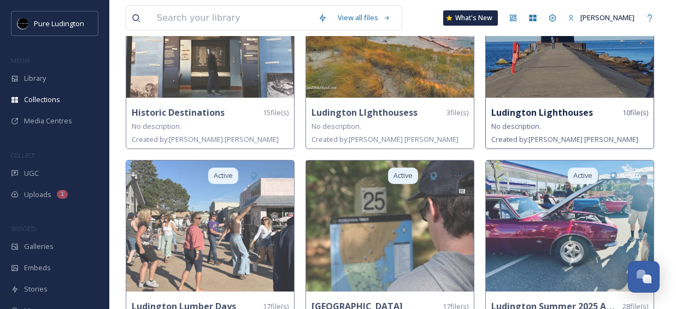  What do you see at coordinates (31, 173) in the screenshot?
I see `span: UGC` at bounding box center [31, 173].